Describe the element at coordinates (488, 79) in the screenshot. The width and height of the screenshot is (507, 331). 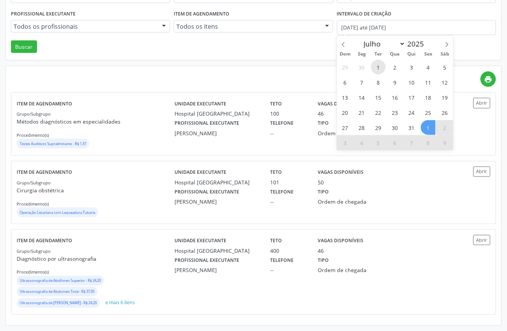
I see `a: print` at that location.